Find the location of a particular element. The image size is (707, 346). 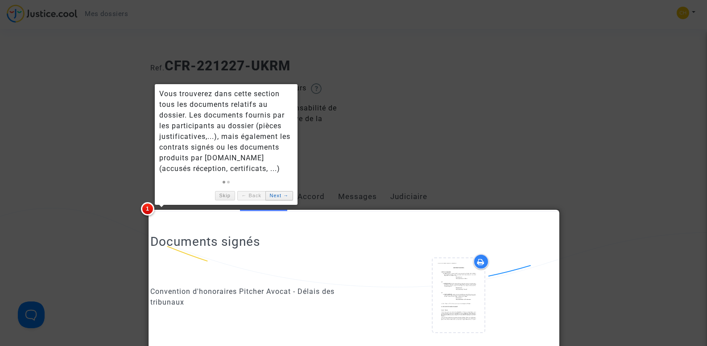

a: ← Back is located at coordinates (251, 196).